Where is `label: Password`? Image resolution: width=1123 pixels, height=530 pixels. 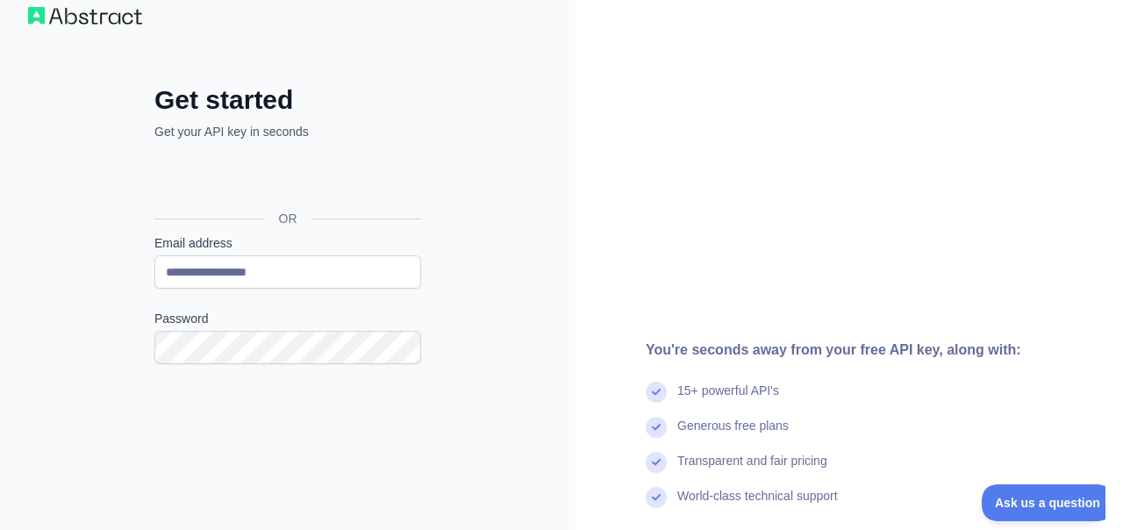
label: Password is located at coordinates (288, 318).